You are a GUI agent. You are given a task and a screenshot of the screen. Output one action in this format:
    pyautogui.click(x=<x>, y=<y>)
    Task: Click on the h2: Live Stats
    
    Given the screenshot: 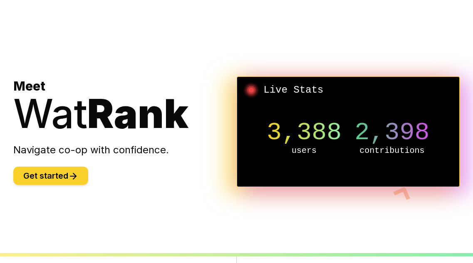 What is the action you would take?
    pyautogui.click(x=348, y=90)
    